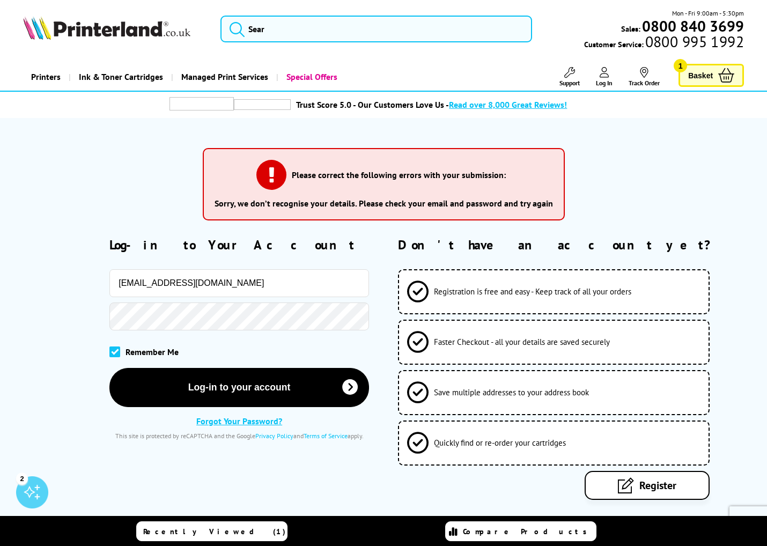  What do you see at coordinates (522, 342) in the screenshot?
I see `span: Faster Checkout - all your details are saved securely` at bounding box center [522, 342].